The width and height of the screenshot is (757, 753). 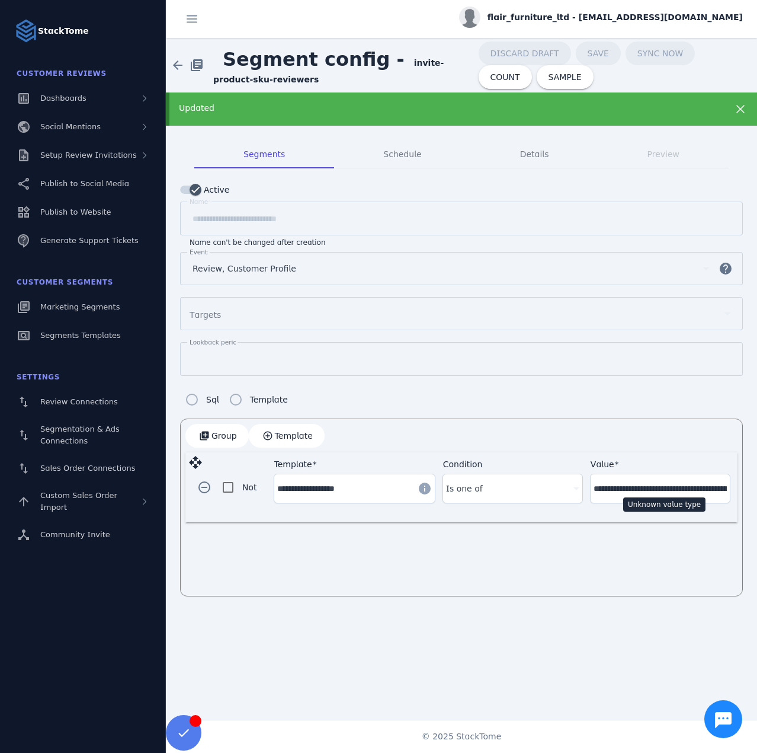 I want to click on mat-label: Targets, so click(x=205, y=315).